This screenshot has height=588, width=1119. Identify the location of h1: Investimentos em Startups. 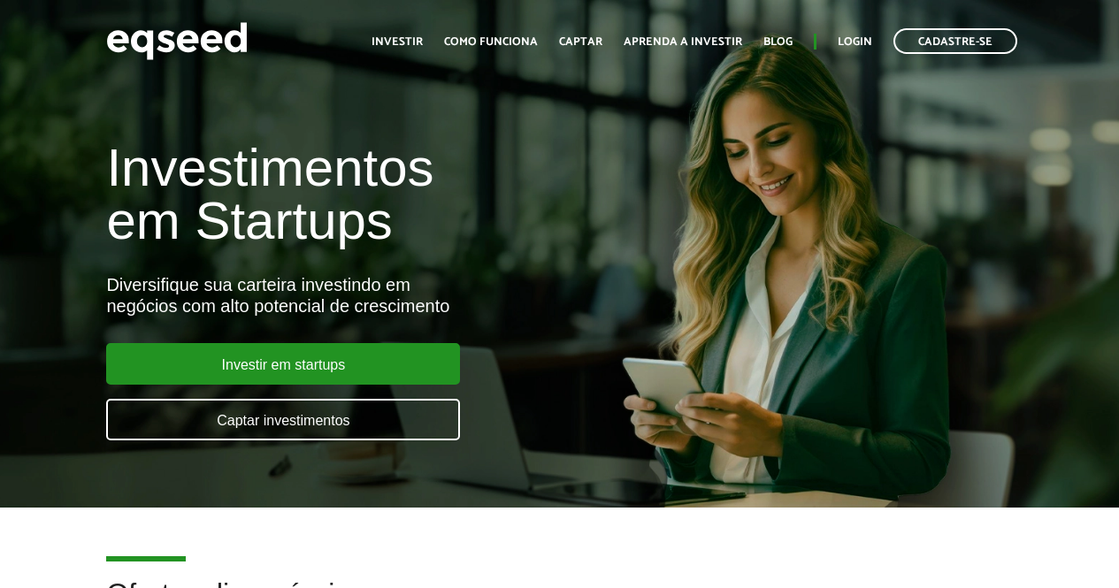
(372, 195).